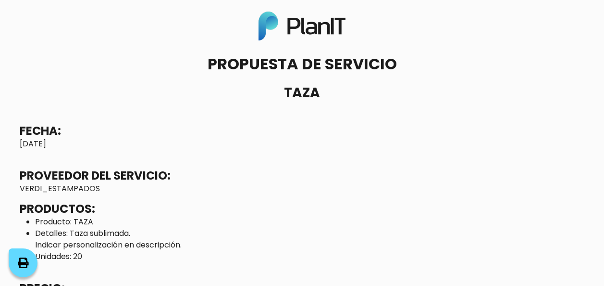 The image size is (604, 286). Describe the element at coordinates (302, 188) in the screenshot. I see `p: VERDI_ESTAMPADOS` at that location.